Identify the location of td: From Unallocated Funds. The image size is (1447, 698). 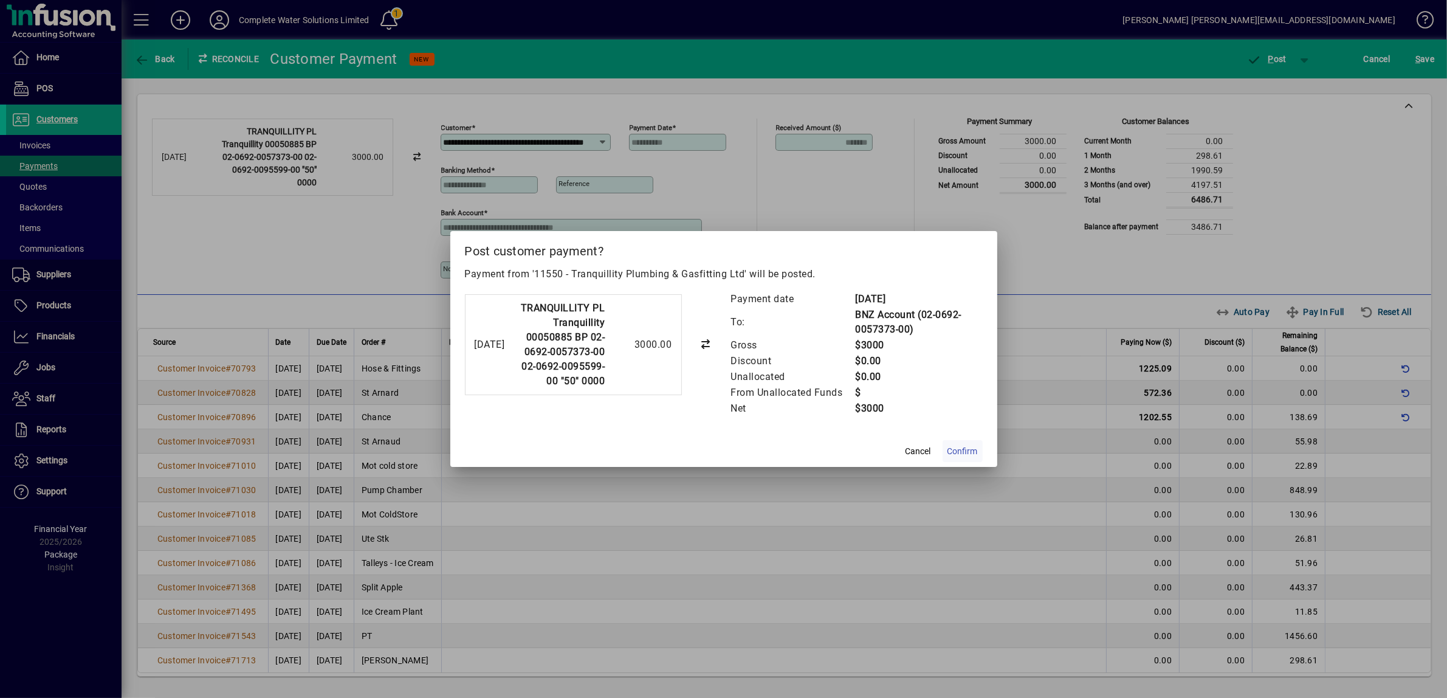
(792, 393).